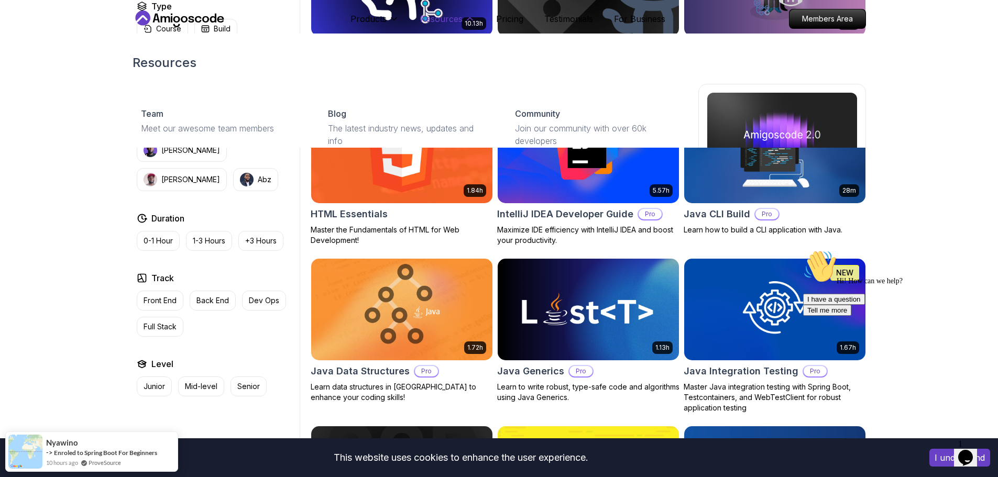  What do you see at coordinates (105, 462) in the screenshot?
I see `a: ProveSource` at bounding box center [105, 462].